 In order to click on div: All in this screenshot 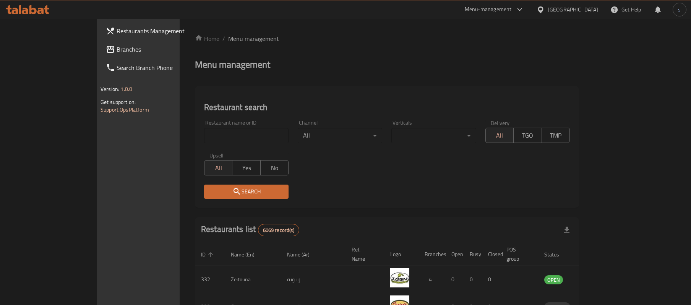, I will do `click(340, 136)`.